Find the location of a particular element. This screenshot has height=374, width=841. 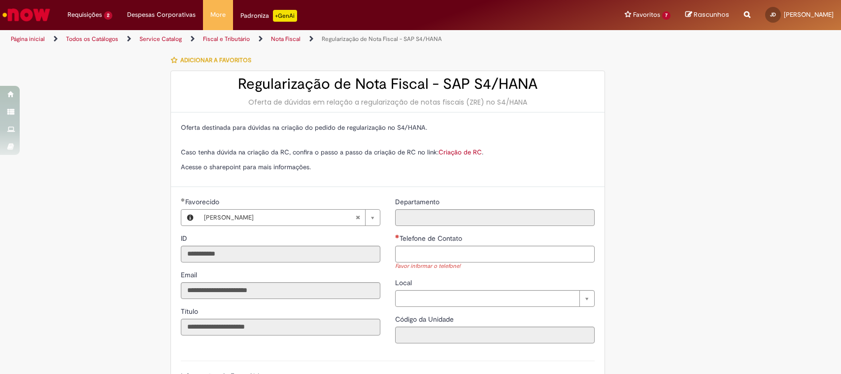

p: +GenAi is located at coordinates (285, 16).